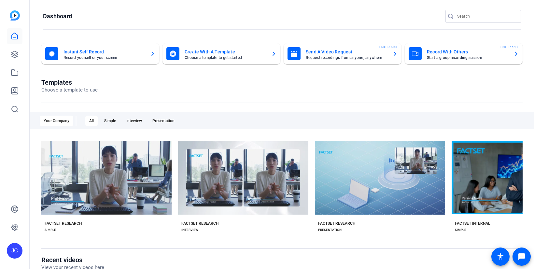  What do you see at coordinates (342, 54) in the screenshot?
I see `button: Send A Video RequestRequest recordings from anyone, anywhereENTERPRISE` at bounding box center [342, 54].